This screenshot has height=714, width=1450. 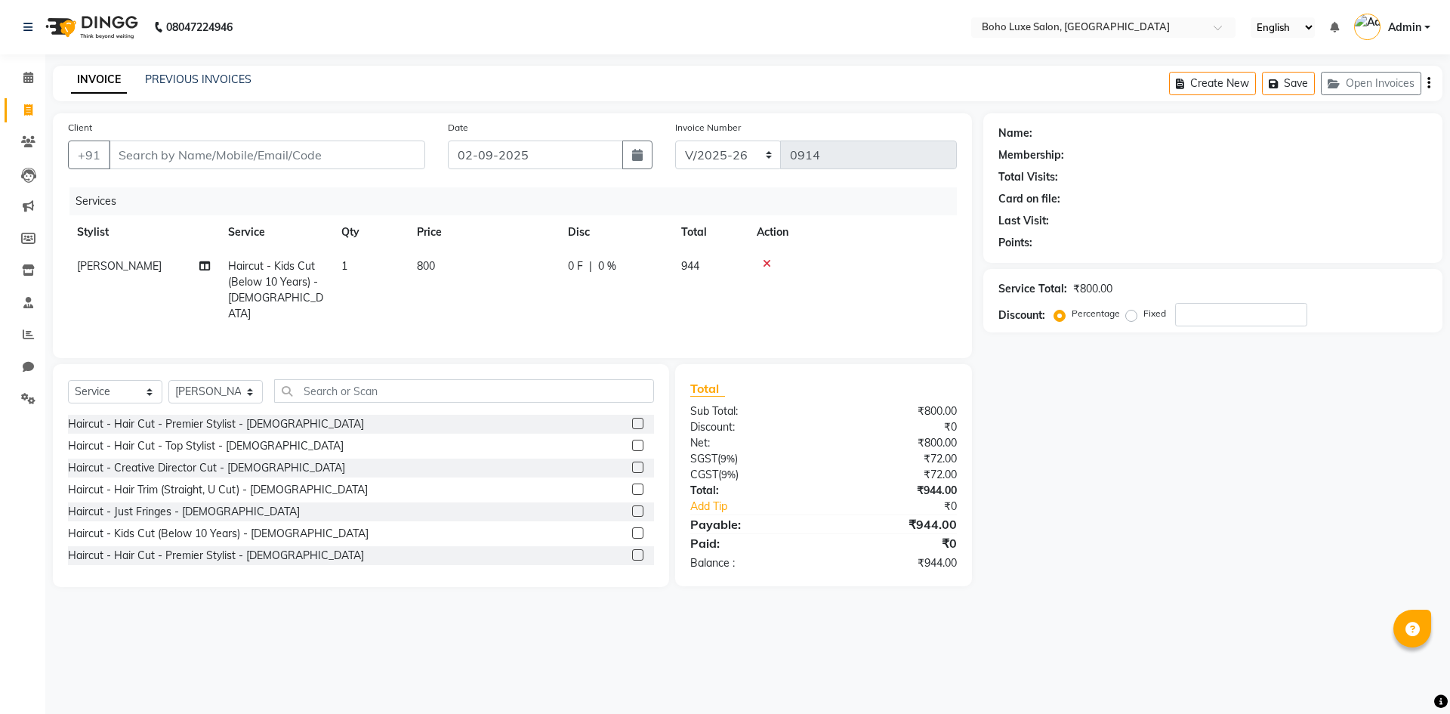 I want to click on input: Search by Name/Mobile/Email/Code, so click(x=267, y=155).